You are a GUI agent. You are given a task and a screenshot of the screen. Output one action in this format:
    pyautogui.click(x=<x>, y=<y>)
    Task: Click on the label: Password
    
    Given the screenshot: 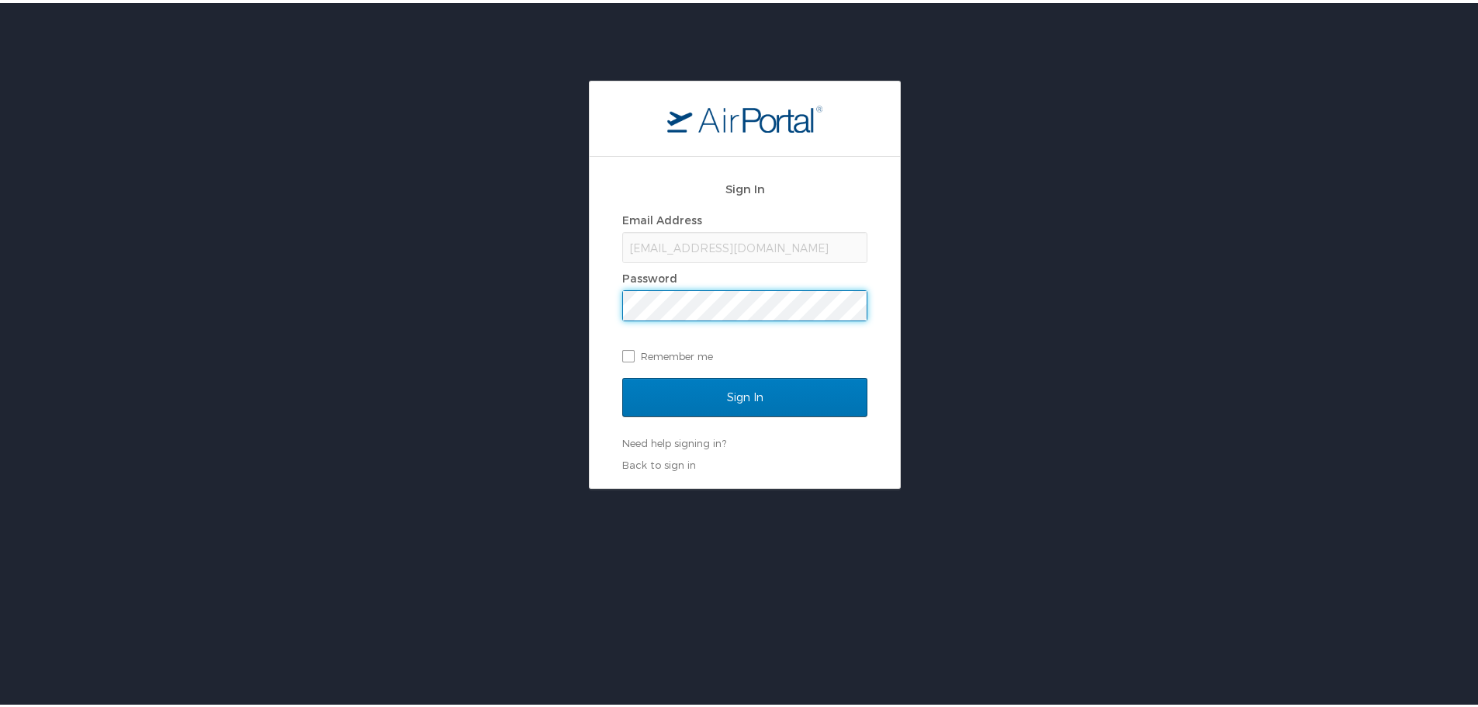 What is the action you would take?
    pyautogui.click(x=649, y=275)
    